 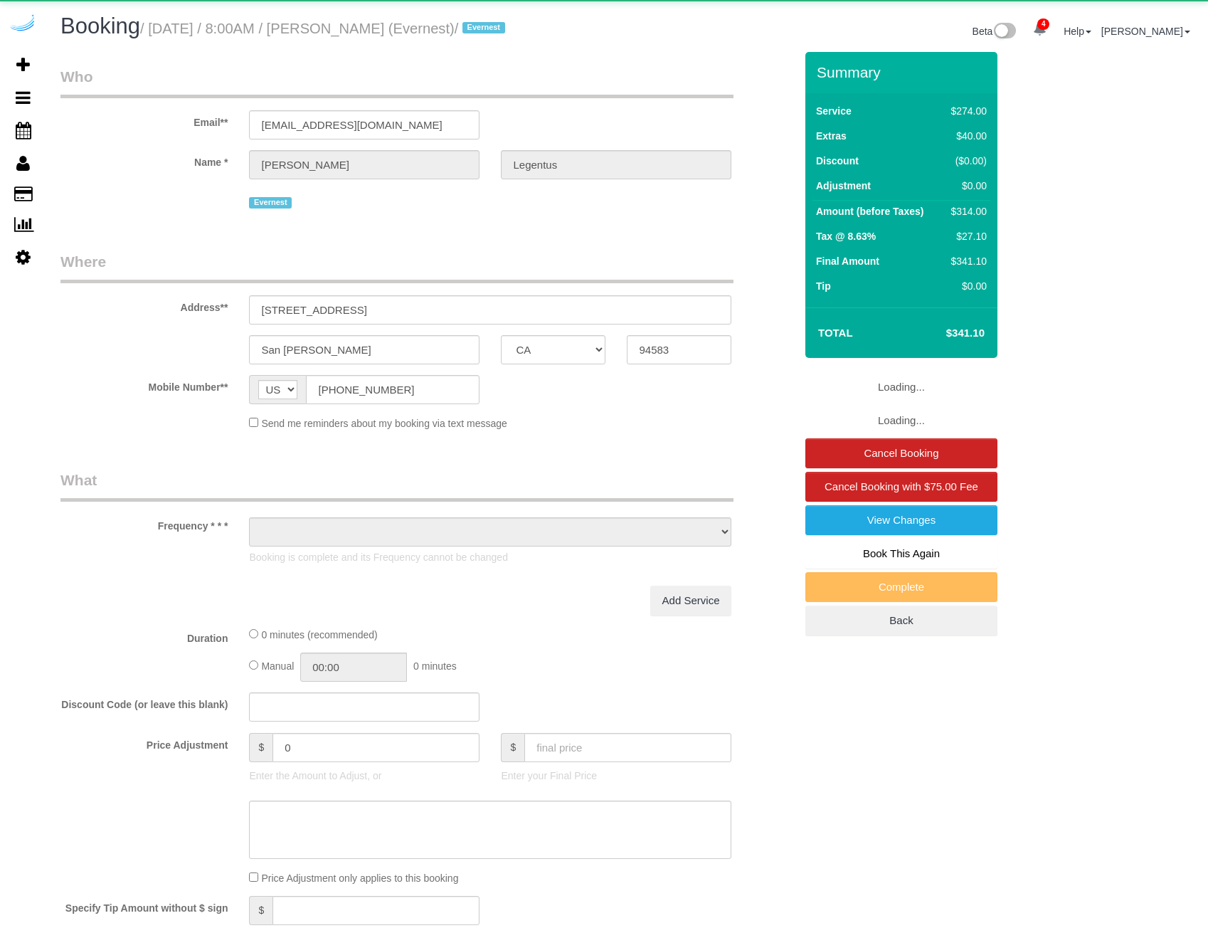 What do you see at coordinates (823, 286) in the screenshot?
I see `label: Tip` at bounding box center [823, 286].